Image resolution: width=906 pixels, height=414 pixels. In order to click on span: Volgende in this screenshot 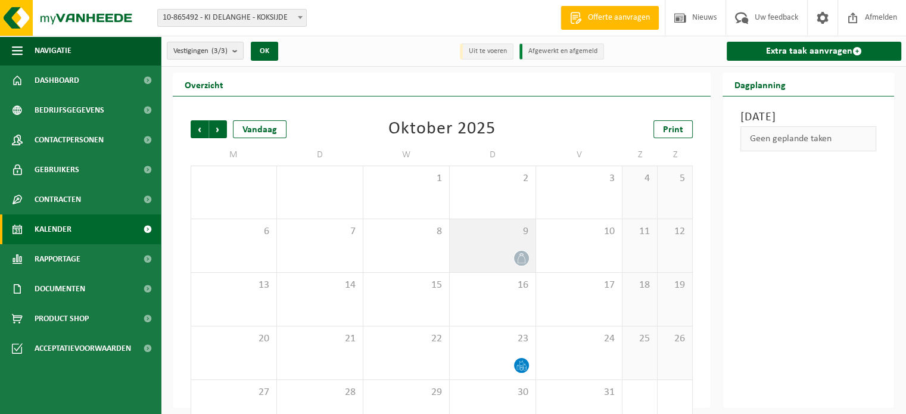, I will do `click(218, 129)`.